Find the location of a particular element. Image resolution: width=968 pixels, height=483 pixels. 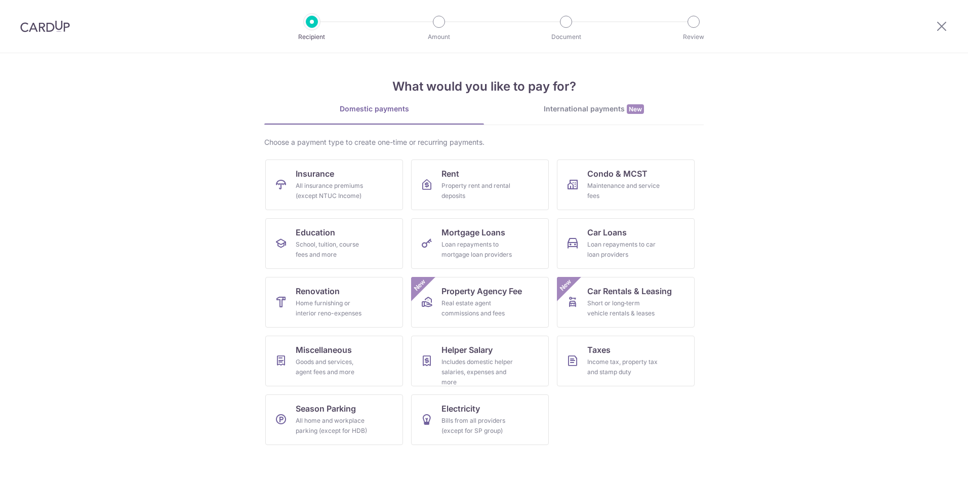

span: Miscellaneous is located at coordinates (324, 350).